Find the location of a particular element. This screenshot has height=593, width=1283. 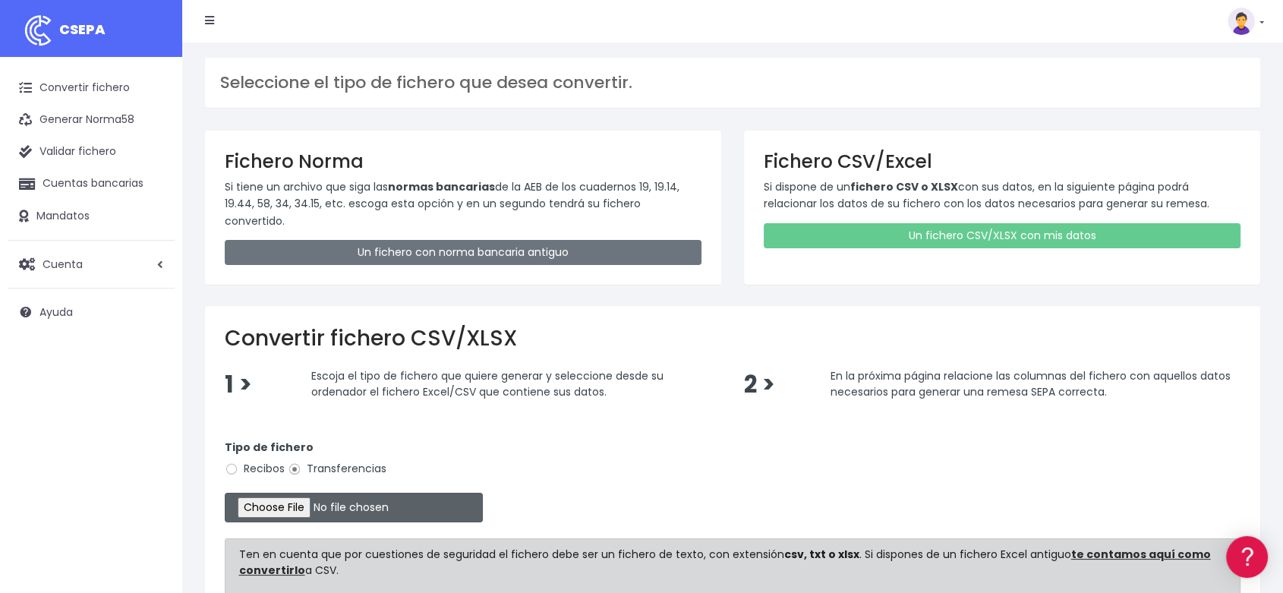

a: General is located at coordinates (152, 337).